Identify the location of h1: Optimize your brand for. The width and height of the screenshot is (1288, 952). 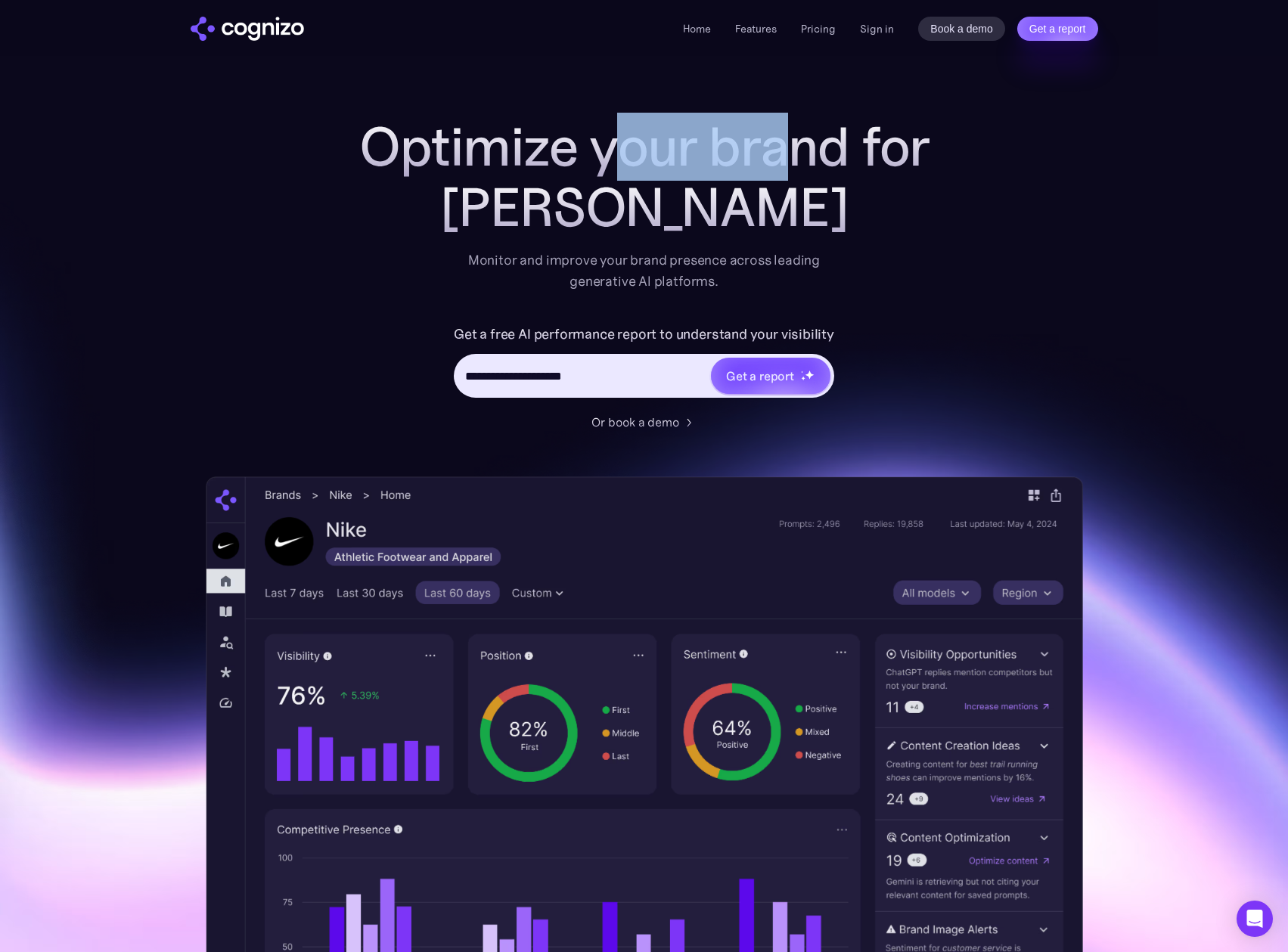
(644, 147).